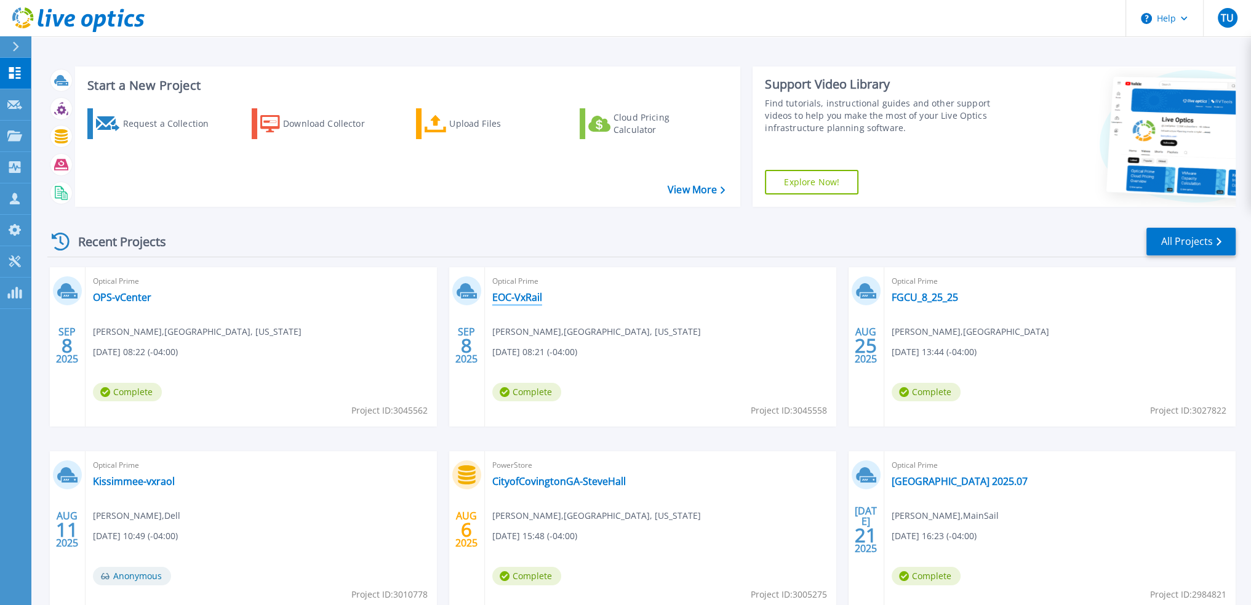  Describe the element at coordinates (406, 86) in the screenshot. I see `h3: Start a New Project` at that location.